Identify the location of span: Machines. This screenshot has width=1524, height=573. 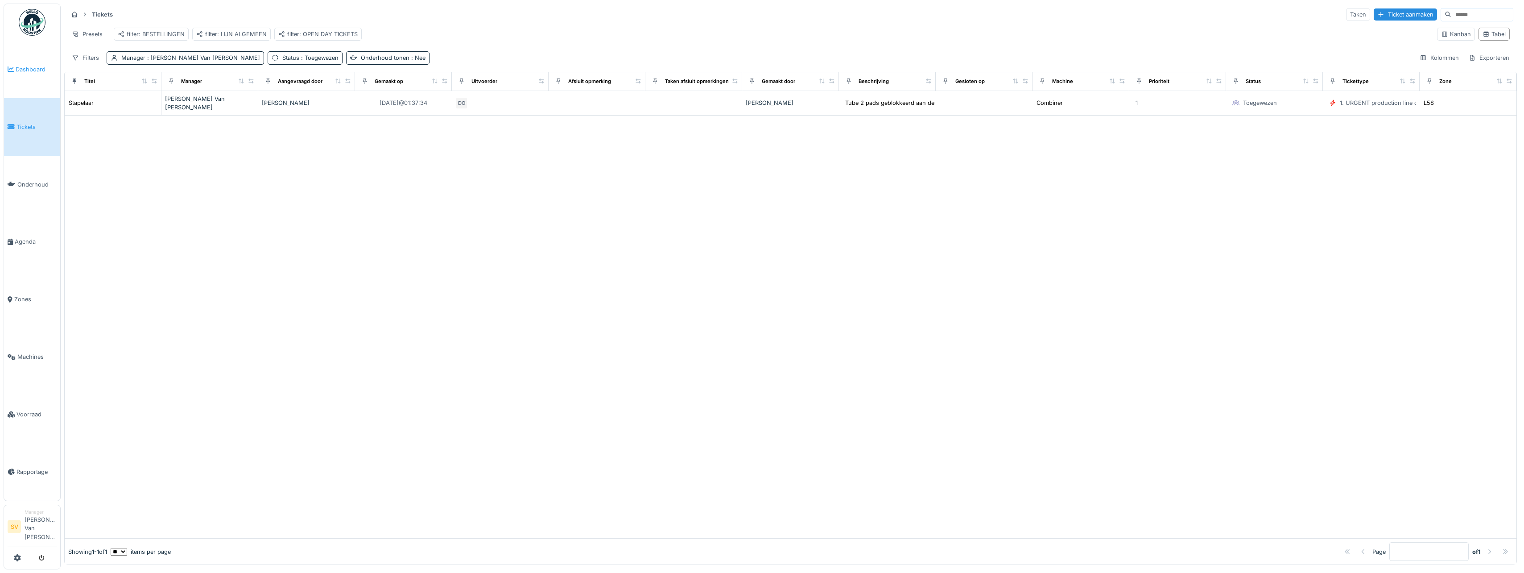
(37, 356).